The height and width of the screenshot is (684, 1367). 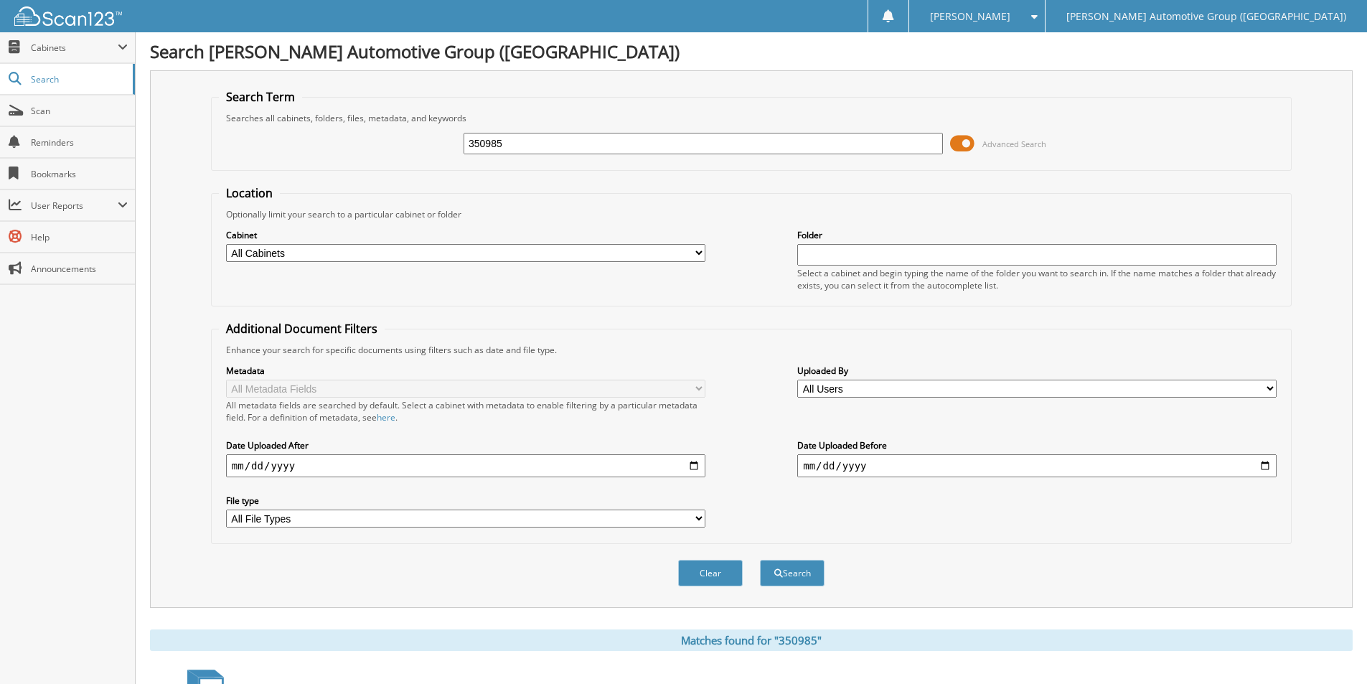 What do you see at coordinates (78, 79) in the screenshot?
I see `span: Search` at bounding box center [78, 79].